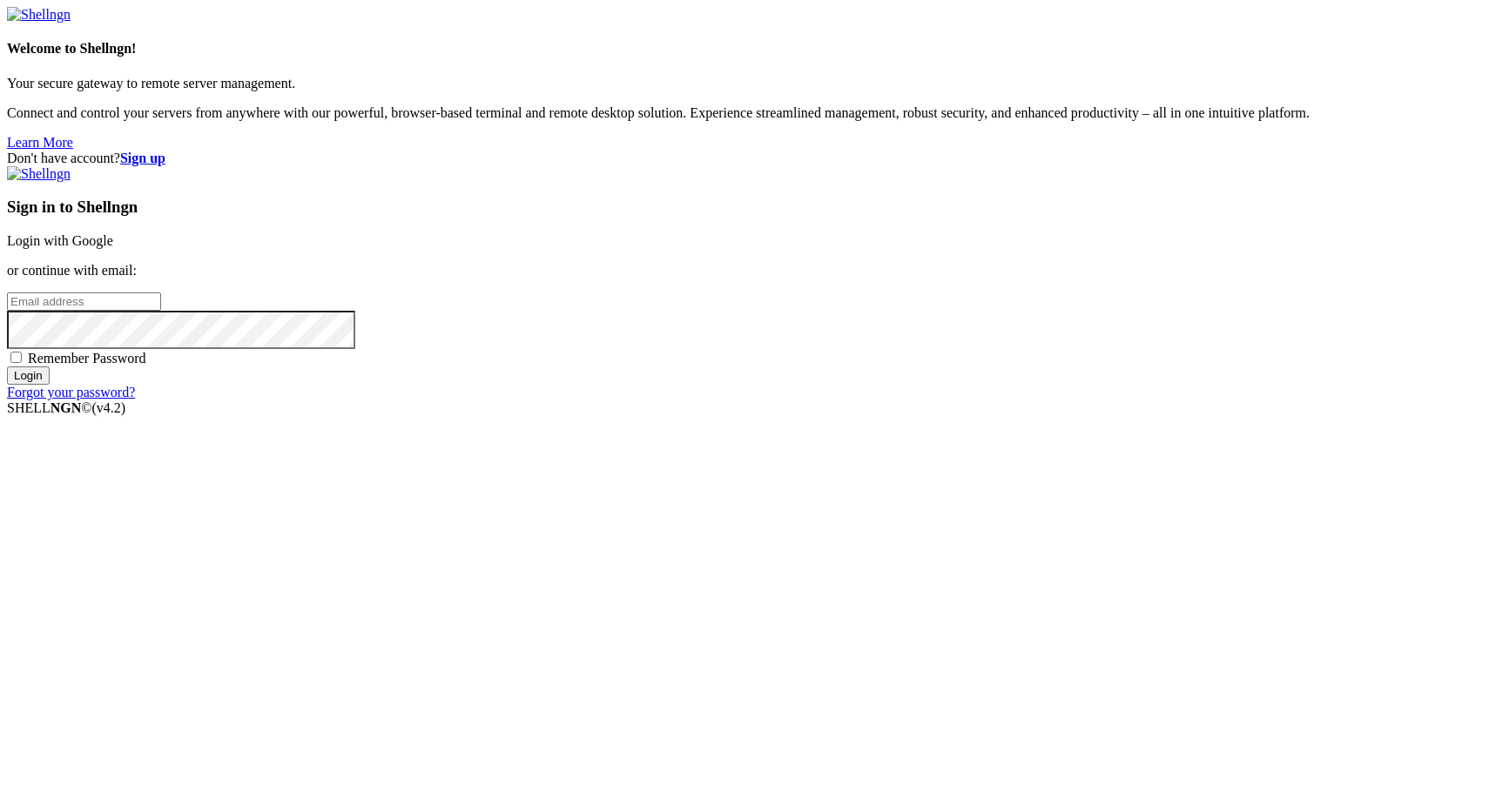 The height and width of the screenshot is (812, 1489). Describe the element at coordinates (744, 270) in the screenshot. I see `p: or continue with email:` at that location.